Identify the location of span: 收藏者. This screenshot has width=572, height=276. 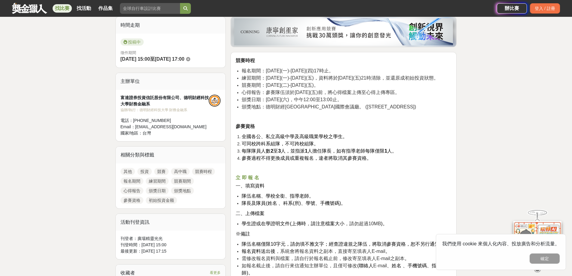
(128, 273).